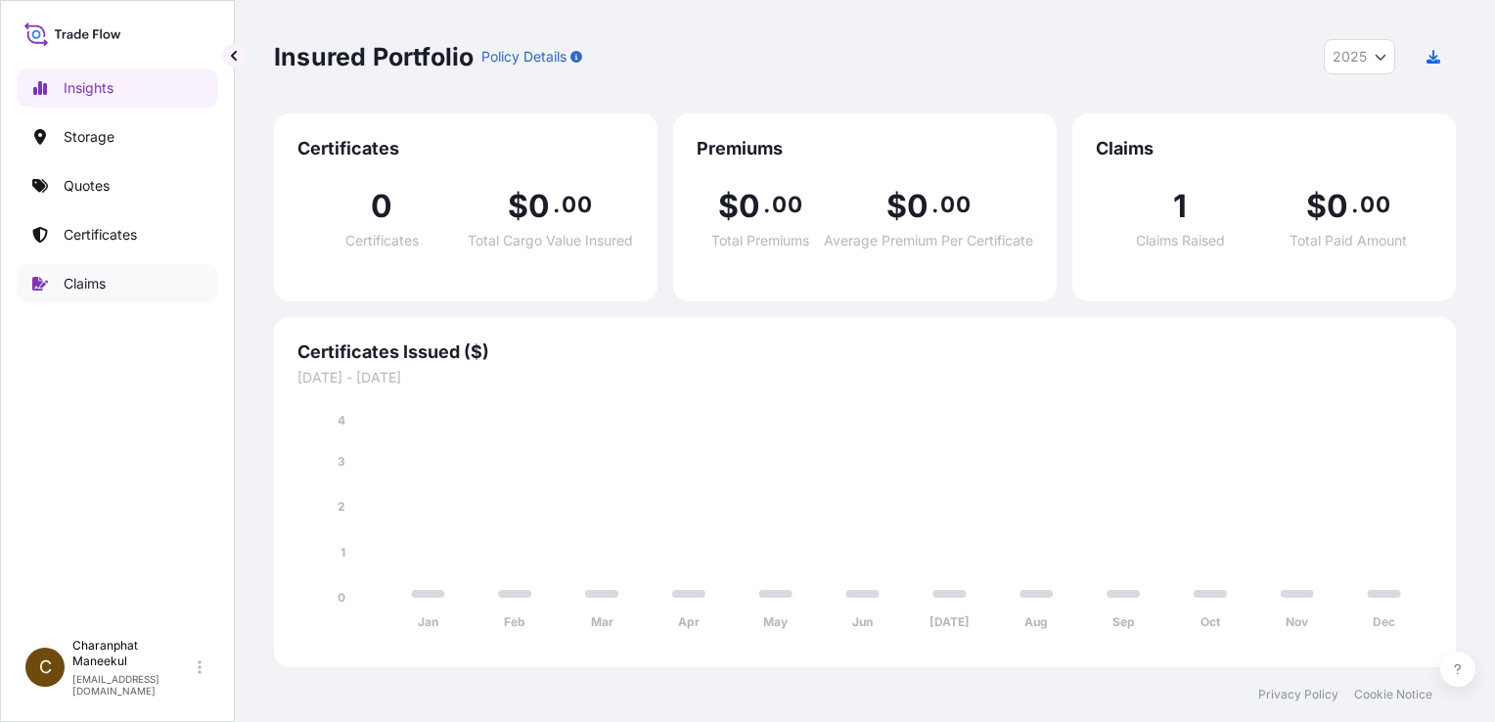 This screenshot has width=1495, height=722. I want to click on p: Charanphat Maneekul, so click(133, 654).